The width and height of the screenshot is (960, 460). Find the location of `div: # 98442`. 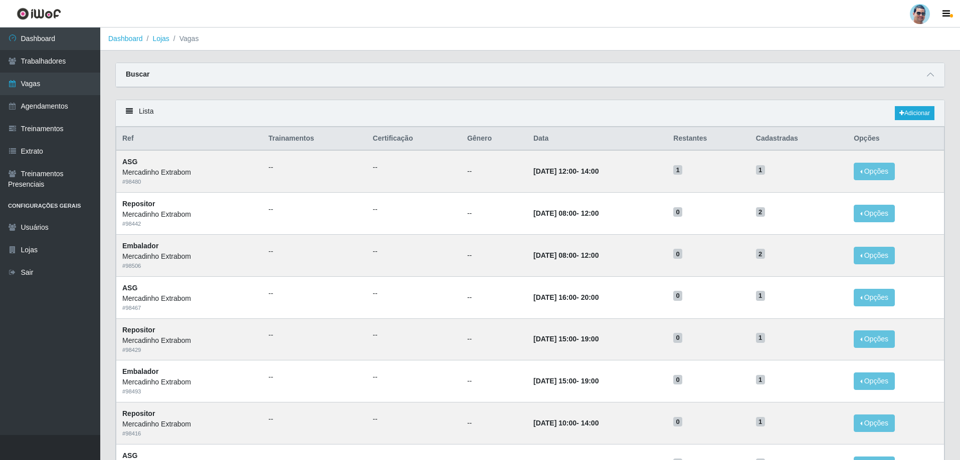

div: # 98442 is located at coordinates (189, 224).